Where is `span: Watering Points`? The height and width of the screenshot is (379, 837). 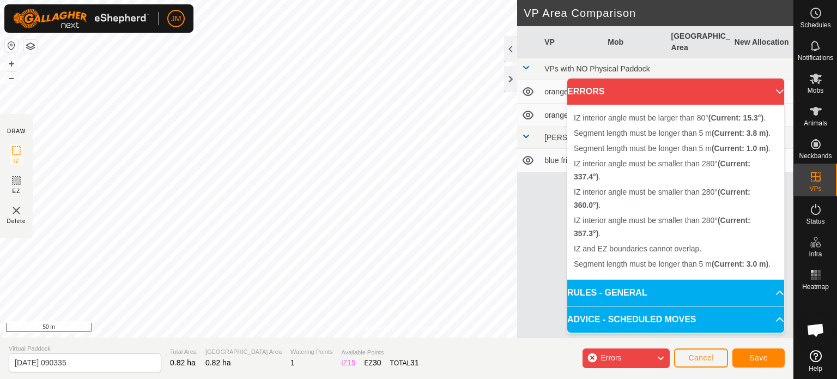
span: Watering Points is located at coordinates (311, 351).